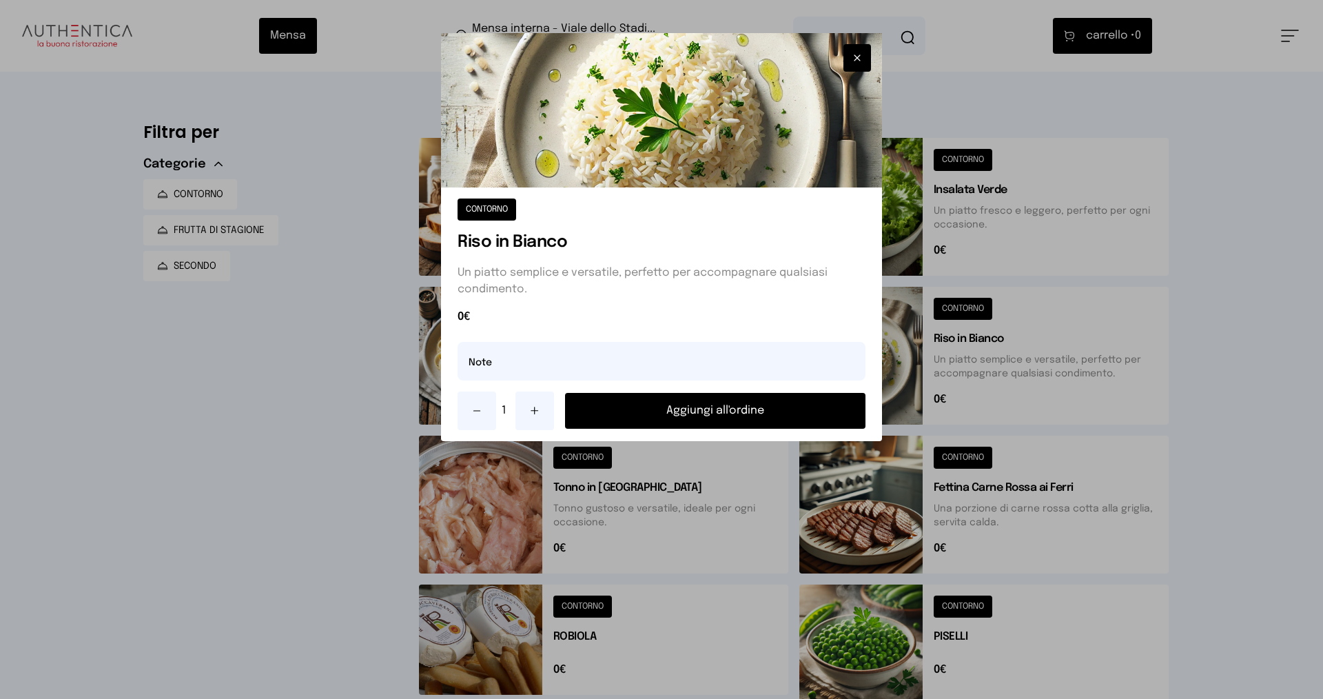 The height and width of the screenshot is (699, 1323). I want to click on button: Aggiungi all'ordine, so click(715, 411).